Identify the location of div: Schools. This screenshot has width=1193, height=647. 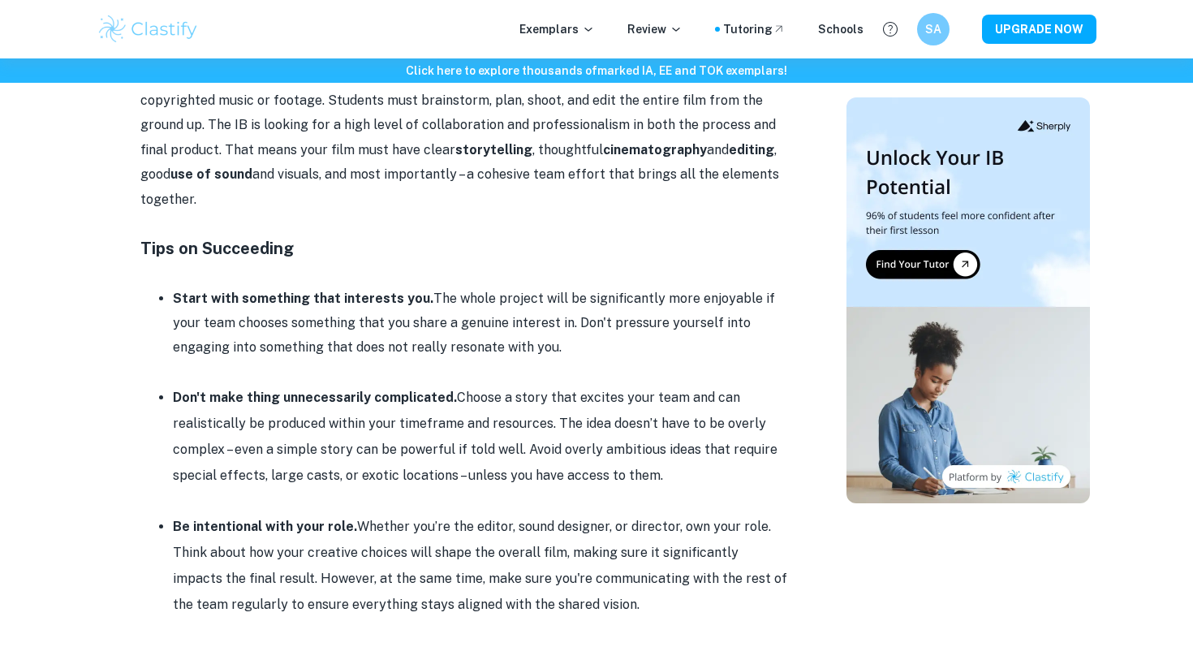
(841, 29).